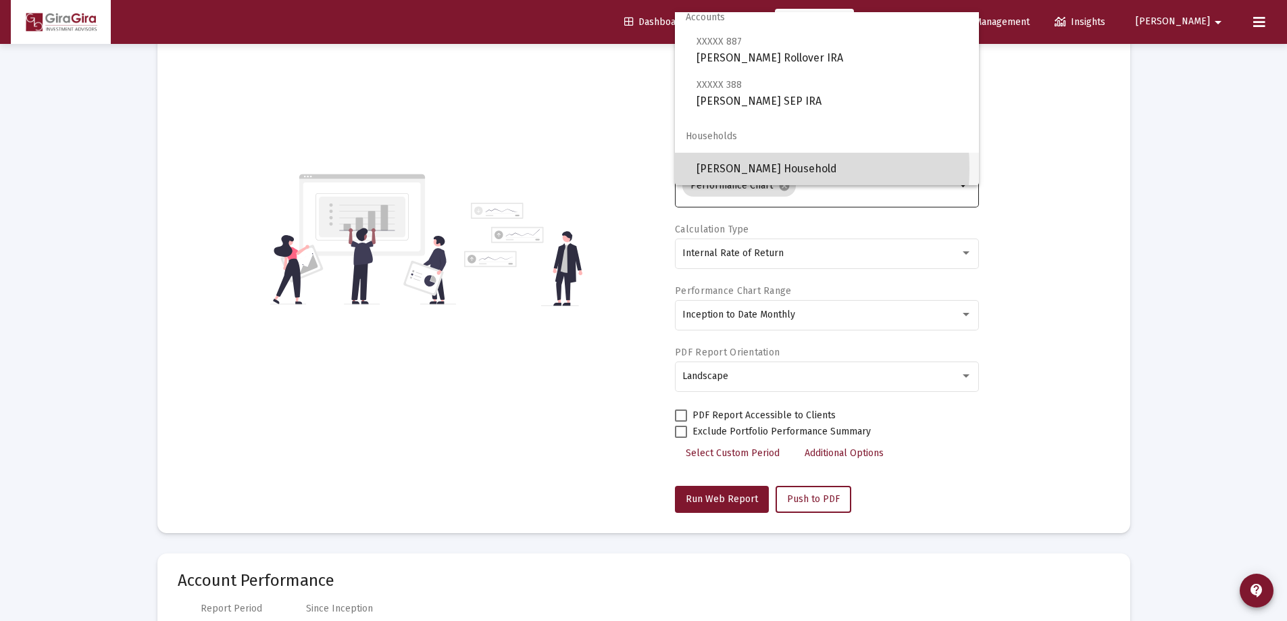 The width and height of the screenshot is (1287, 621). Describe the element at coordinates (719, 41) in the screenshot. I see `span: XXXXX 887` at that location.